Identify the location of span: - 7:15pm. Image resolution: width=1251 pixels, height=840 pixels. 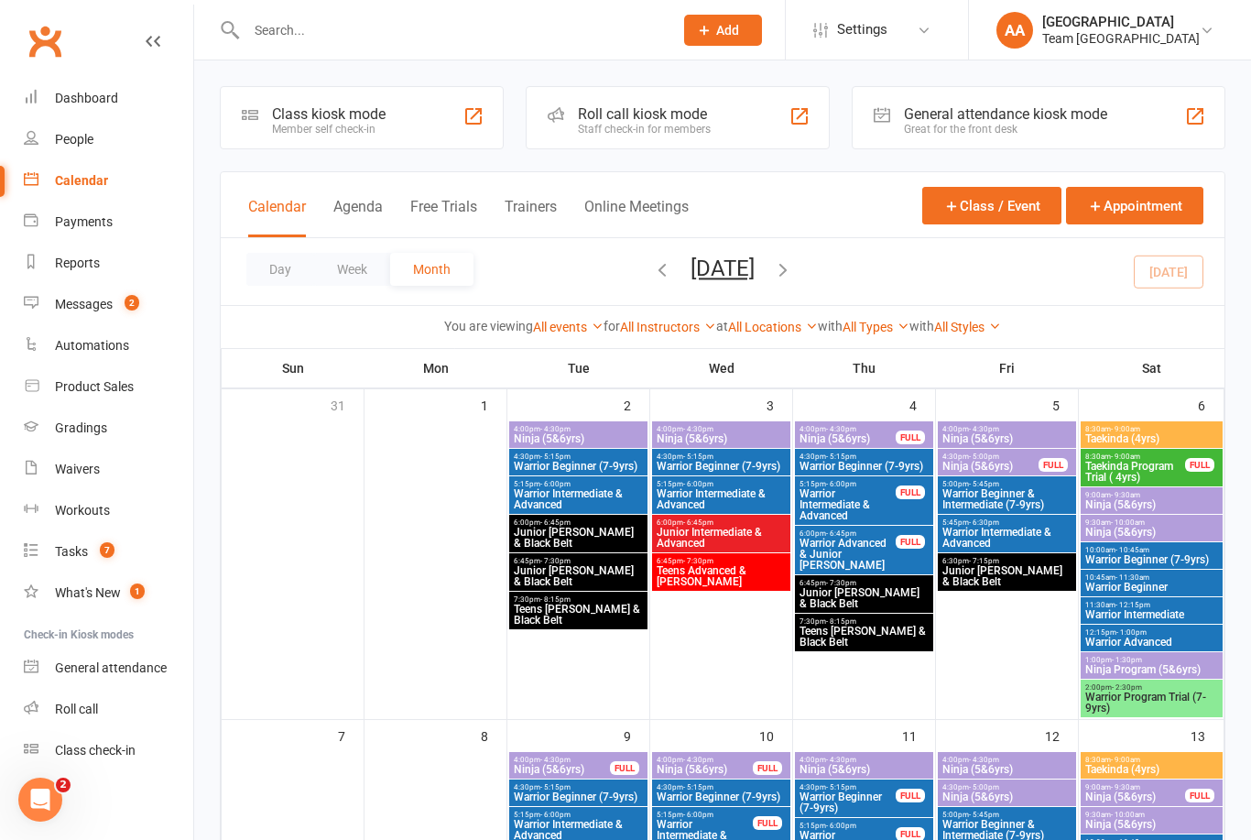
(984, 561).